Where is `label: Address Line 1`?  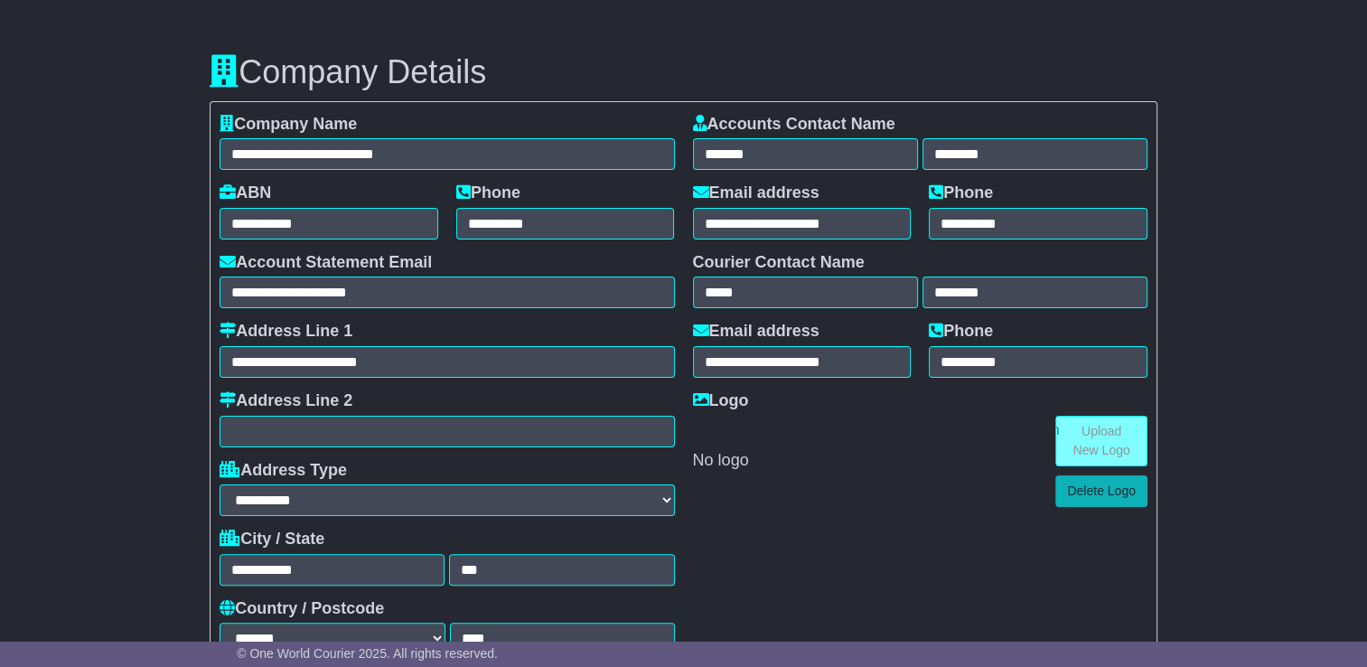 label: Address Line 1 is located at coordinates (285, 332).